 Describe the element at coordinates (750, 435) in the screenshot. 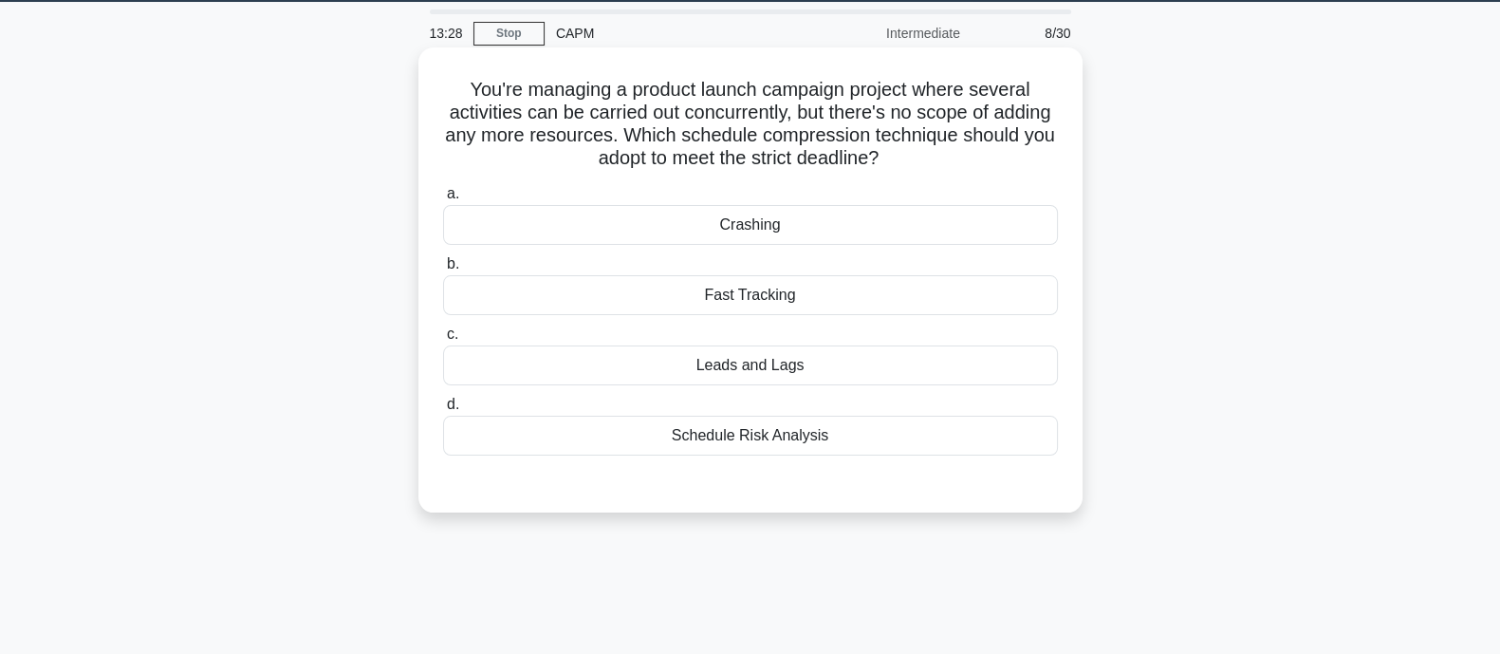

I see `div: Schedule Risk Analysis` at that location.